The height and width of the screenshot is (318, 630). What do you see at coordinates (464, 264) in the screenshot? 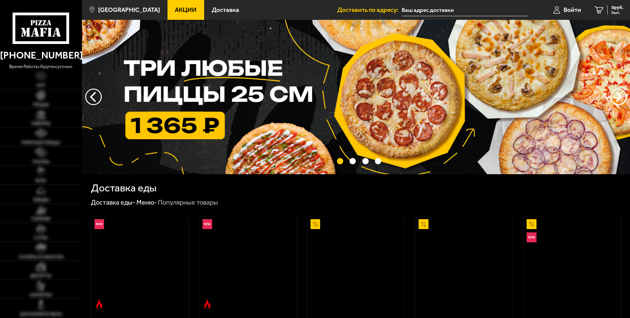
I see `a: АкционныйПепперони 25 см (толстое с сыром)` at bounding box center [464, 264].